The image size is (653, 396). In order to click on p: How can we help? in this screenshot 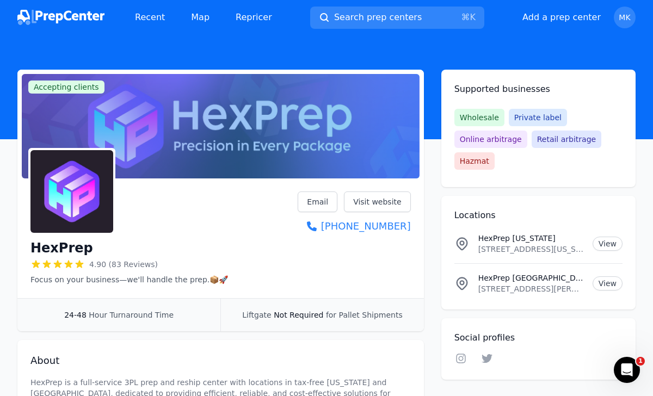, I will do `click(109, 105)`.